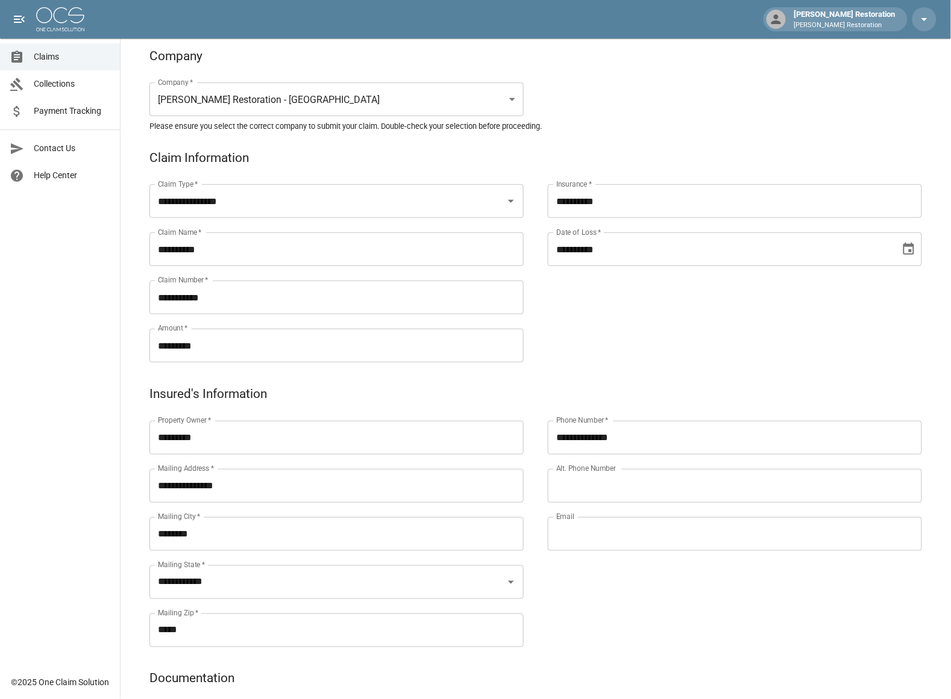  Describe the element at coordinates (586, 469) in the screenshot. I see `label: Alt. Phone Number` at that location.